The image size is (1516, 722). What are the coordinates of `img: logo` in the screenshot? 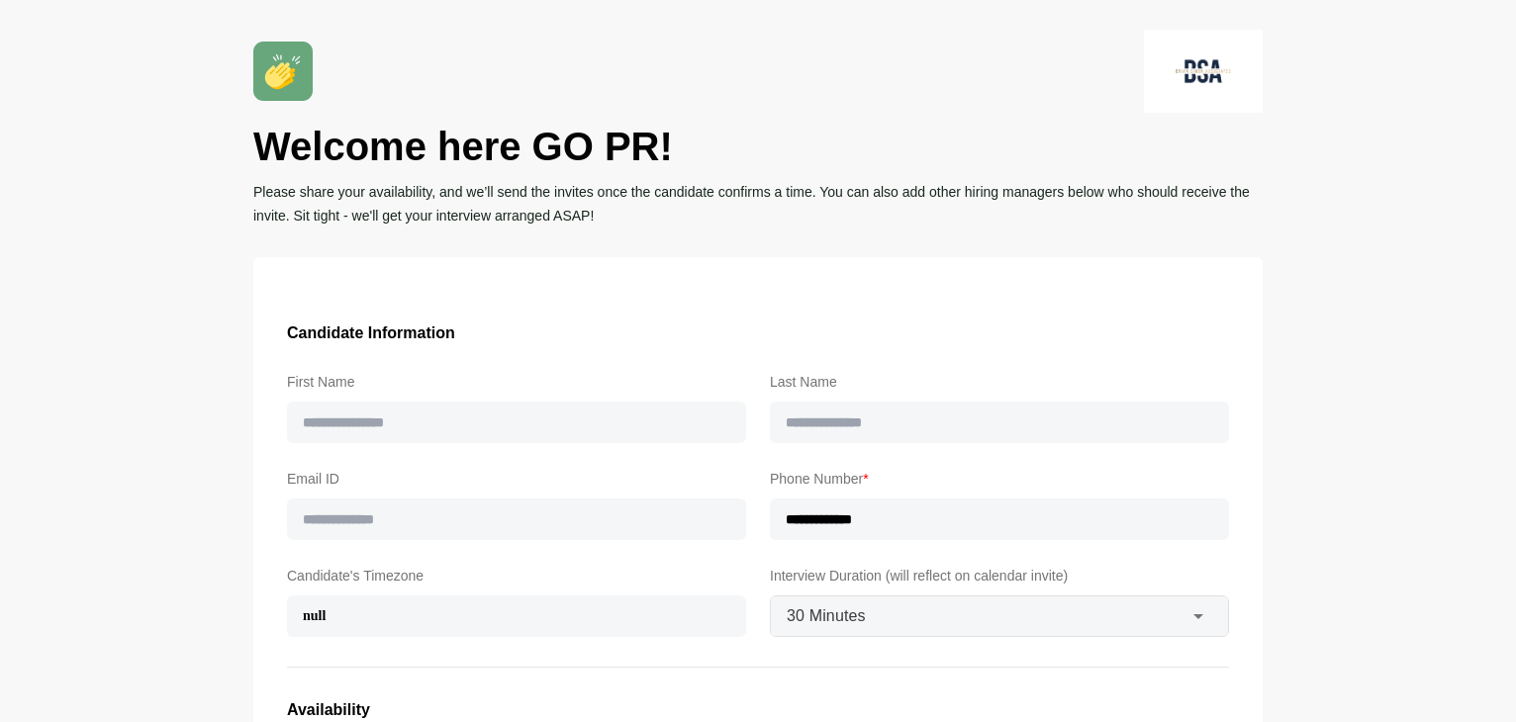 It's located at (1203, 71).